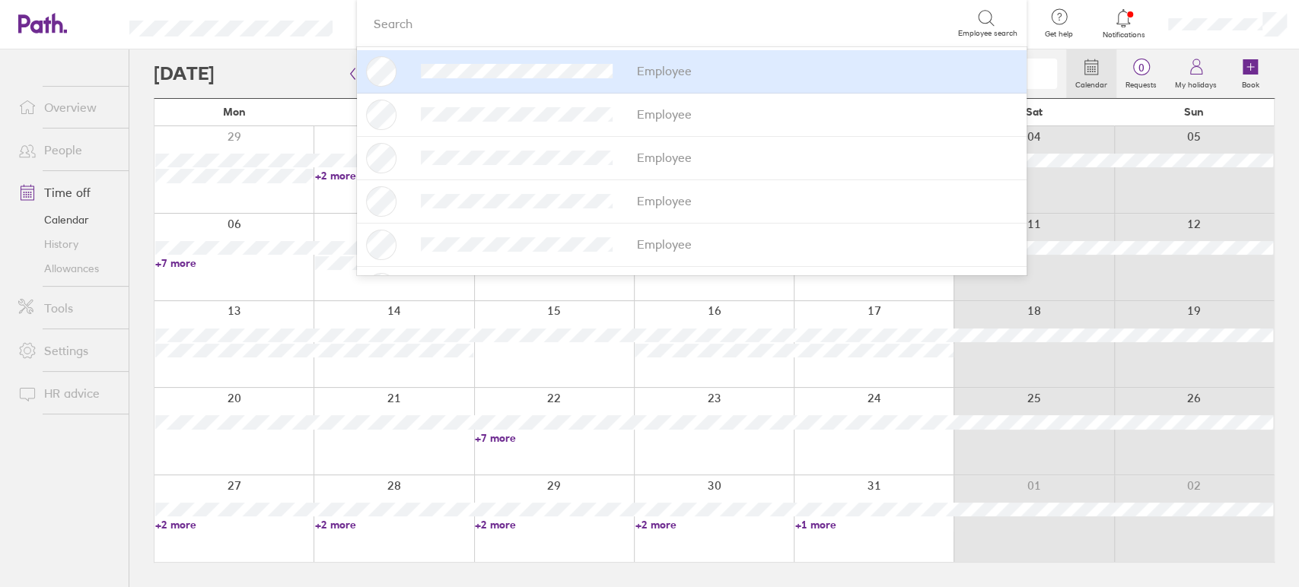 This screenshot has width=1299, height=587. What do you see at coordinates (1196, 74) in the screenshot?
I see `a: My holidays` at bounding box center [1196, 74].